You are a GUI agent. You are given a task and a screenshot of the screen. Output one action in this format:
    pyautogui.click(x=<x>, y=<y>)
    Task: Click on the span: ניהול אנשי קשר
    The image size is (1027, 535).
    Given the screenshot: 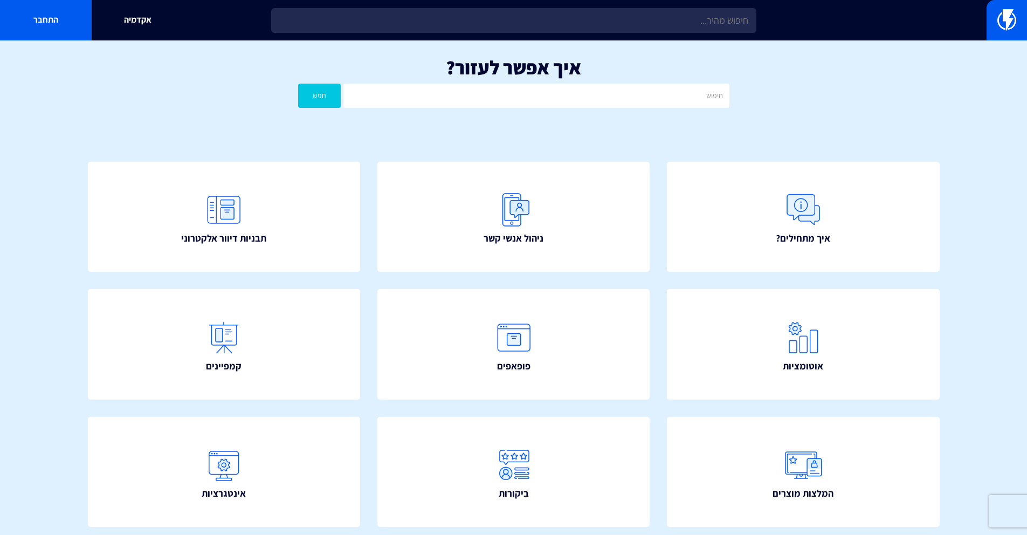 What is the action you would take?
    pyautogui.click(x=513, y=238)
    